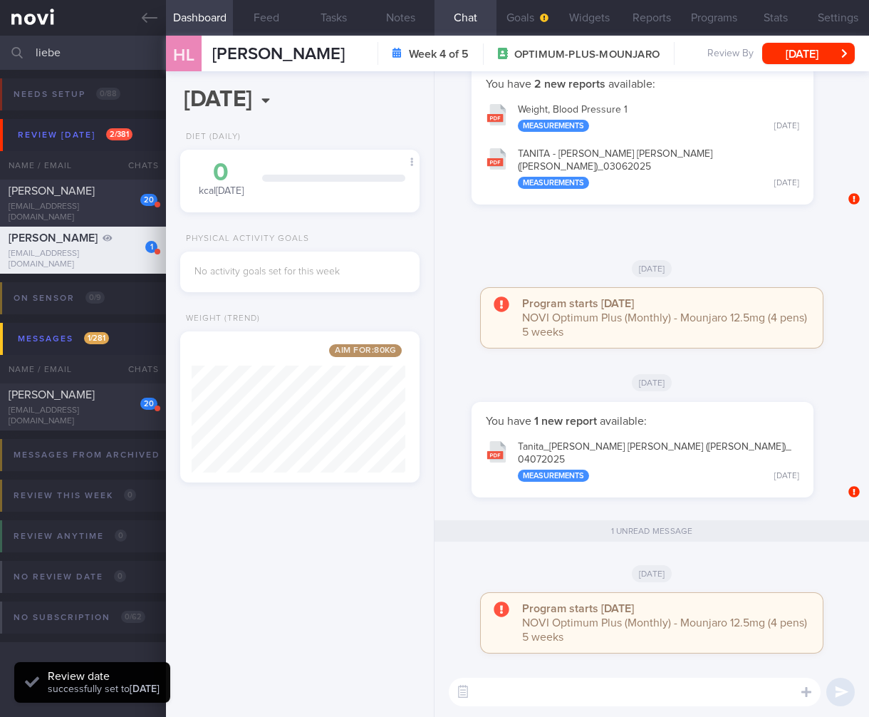 The image size is (869, 717). What do you see at coordinates (566, 421) in the screenshot?
I see `strong: 1 new report` at bounding box center [566, 421].